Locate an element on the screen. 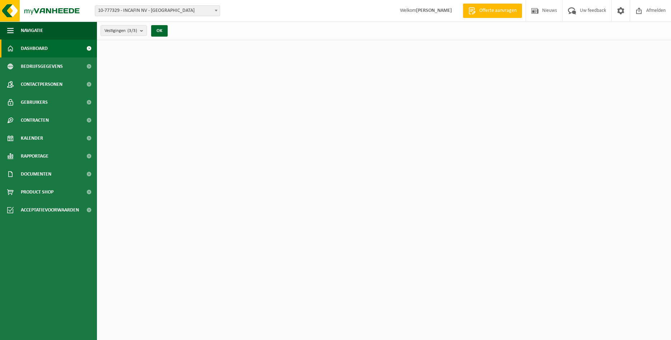 This screenshot has width=671, height=340. span: Documenten is located at coordinates (36, 174).